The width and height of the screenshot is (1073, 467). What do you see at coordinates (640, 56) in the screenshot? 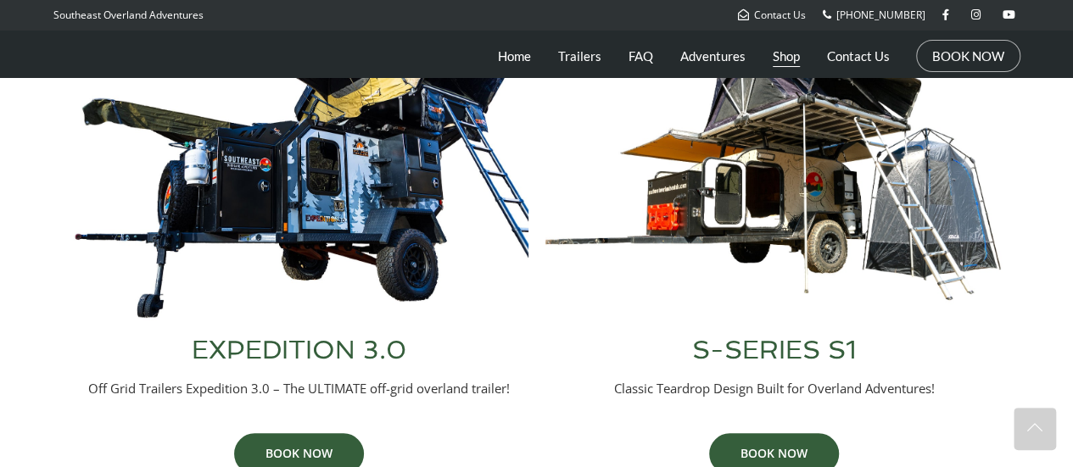
I see `a: FAQ` at bounding box center [640, 56].